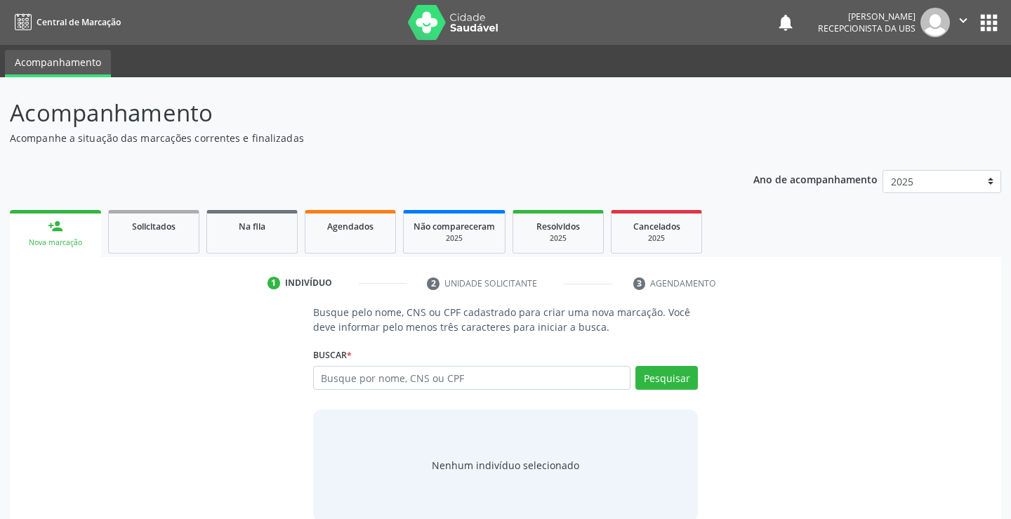 Image resolution: width=1011 pixels, height=519 pixels. Describe the element at coordinates (332, 355) in the screenshot. I see `label: Buscar` at that location.